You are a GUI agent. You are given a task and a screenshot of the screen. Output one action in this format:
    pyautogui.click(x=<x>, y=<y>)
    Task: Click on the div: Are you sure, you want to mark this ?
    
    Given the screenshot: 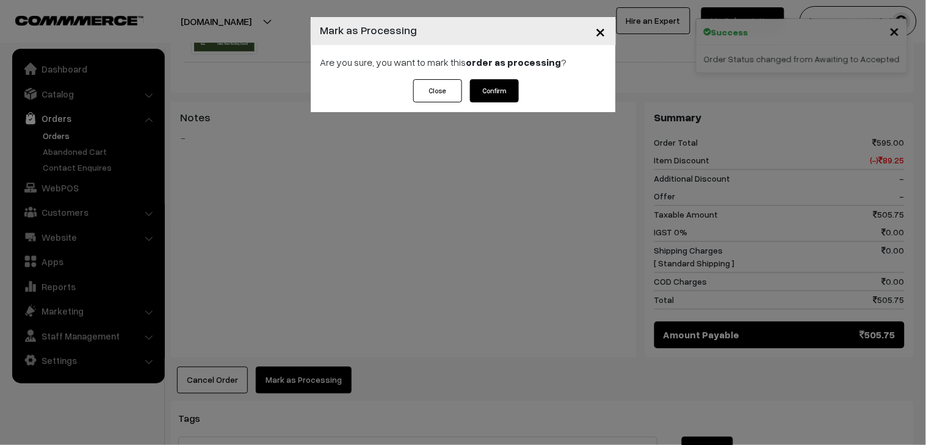 What is the action you would take?
    pyautogui.click(x=463, y=62)
    